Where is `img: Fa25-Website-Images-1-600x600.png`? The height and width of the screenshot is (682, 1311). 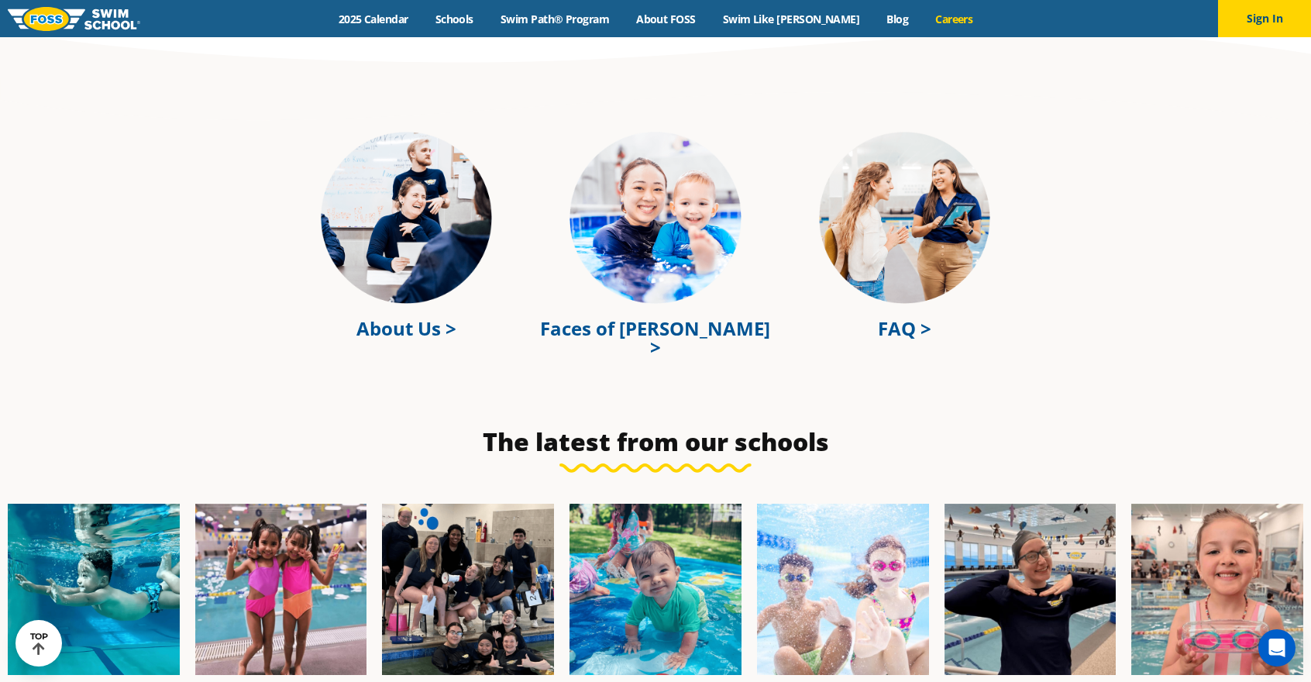
img: Fa25-Website-Images-1-600x600.png is located at coordinates (94, 590).